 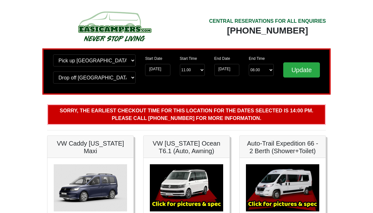 I want to click on input: Update, so click(x=302, y=70).